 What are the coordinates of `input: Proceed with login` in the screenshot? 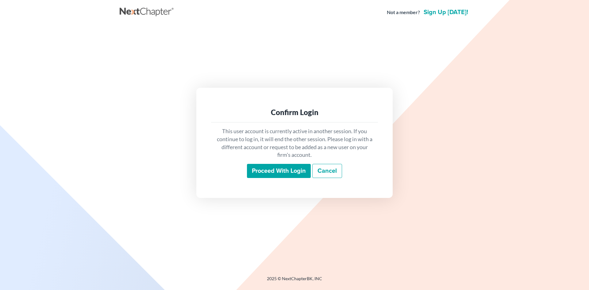 It's located at (279, 171).